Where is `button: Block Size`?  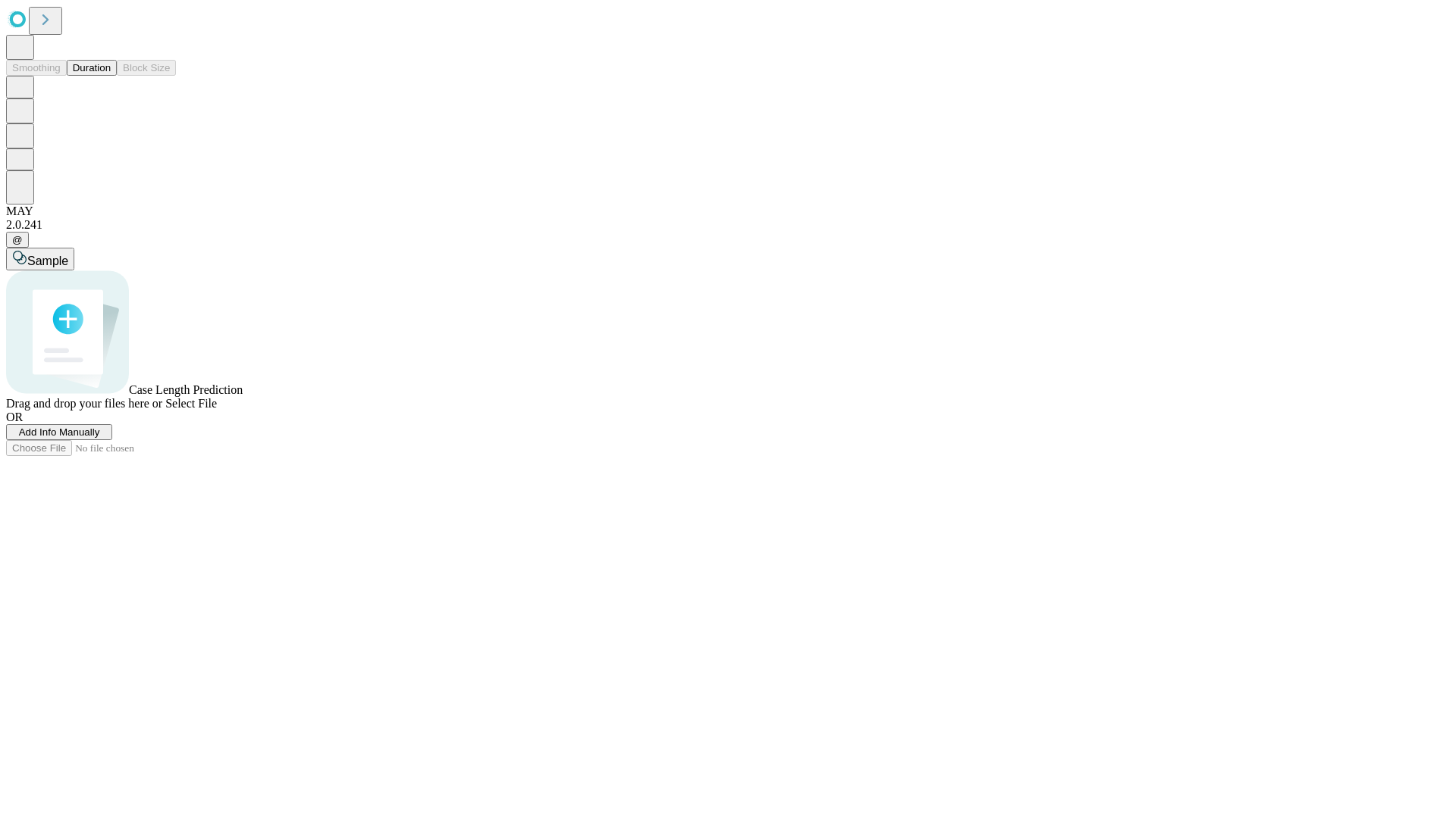 button: Block Size is located at coordinates (146, 68).